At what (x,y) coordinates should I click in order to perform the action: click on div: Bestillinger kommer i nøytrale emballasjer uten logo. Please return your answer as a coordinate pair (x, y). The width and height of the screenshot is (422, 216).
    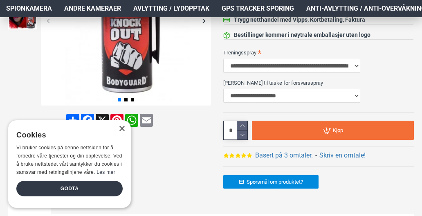
    Looking at the image, I should click on (302, 35).